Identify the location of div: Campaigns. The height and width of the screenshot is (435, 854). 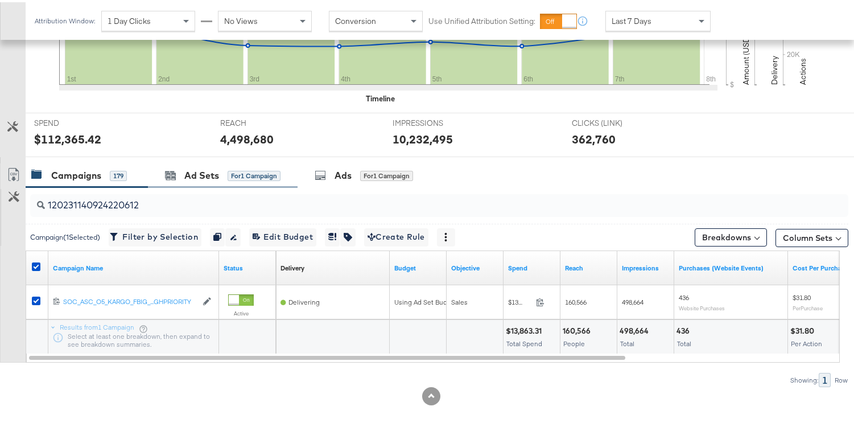
(76, 173).